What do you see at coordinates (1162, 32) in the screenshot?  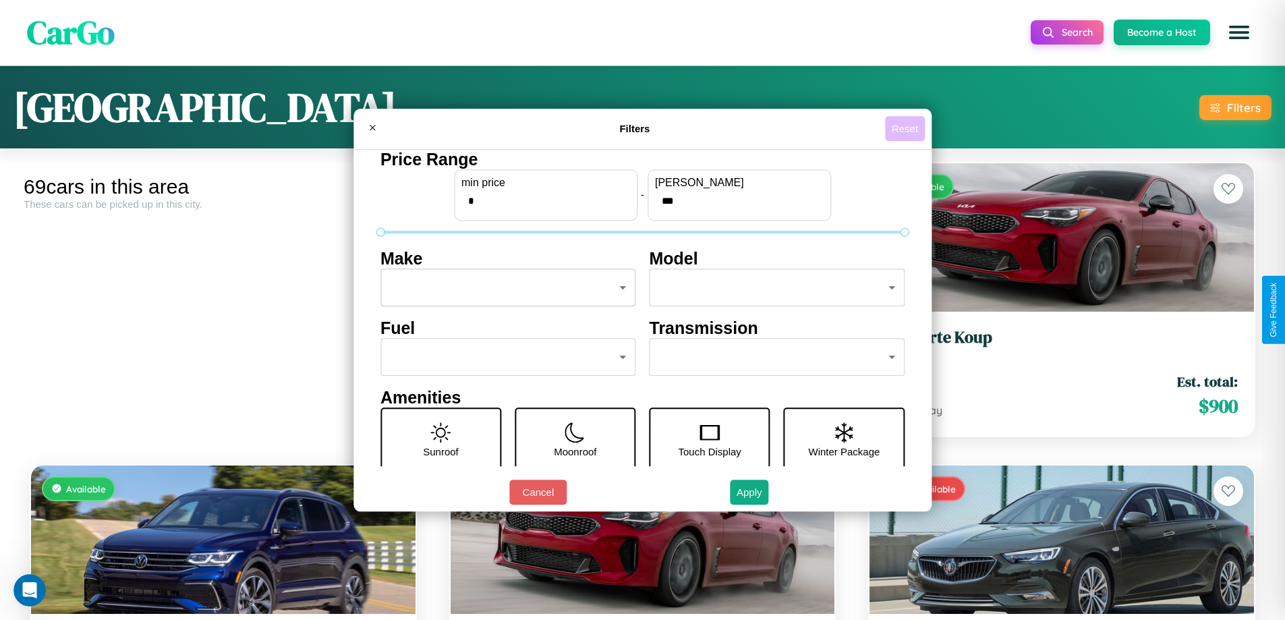 I see `button: Become a Host` at bounding box center [1162, 32].